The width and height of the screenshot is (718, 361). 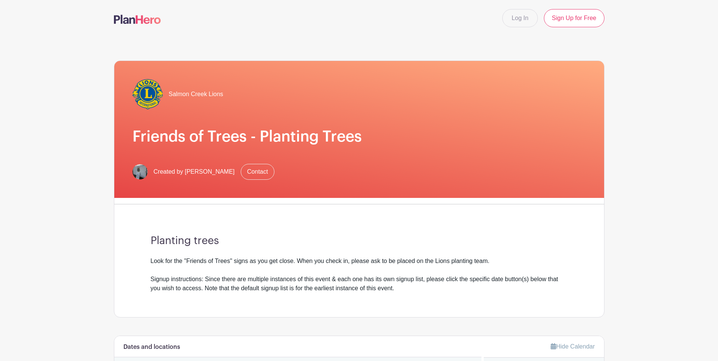 I want to click on h6: Dates and locations, so click(x=152, y=347).